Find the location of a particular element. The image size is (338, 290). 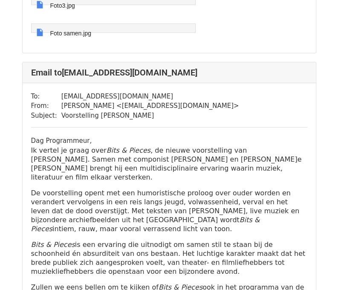

p: is een ervaring die uitnodigt om samen stil te staan bij de schoonheid én absurditeit van ons bes... is located at coordinates (169, 258).